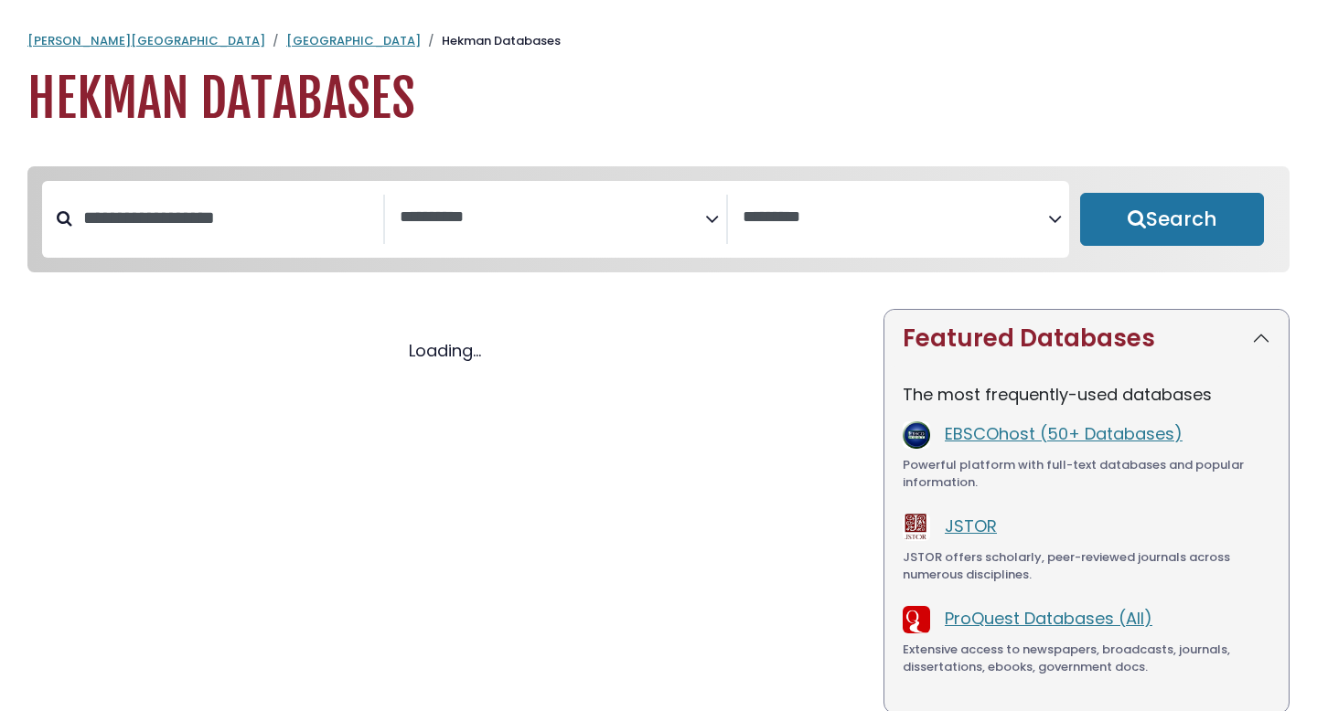 This screenshot has height=711, width=1317. What do you see at coordinates (490, 41) in the screenshot?
I see `li: Hekman Databases` at bounding box center [490, 41].